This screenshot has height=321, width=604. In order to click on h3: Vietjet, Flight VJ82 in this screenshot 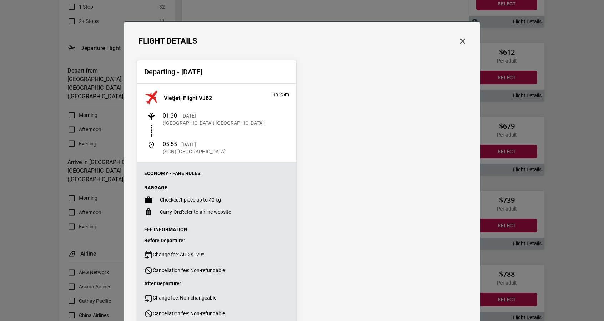, I will do `click(188, 98)`.